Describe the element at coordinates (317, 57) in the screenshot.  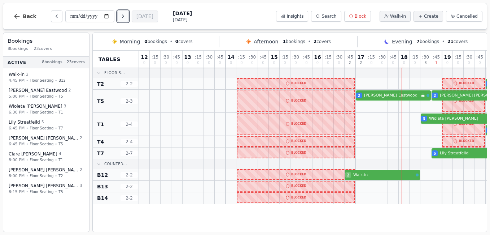
I see `span: 16` at that location.